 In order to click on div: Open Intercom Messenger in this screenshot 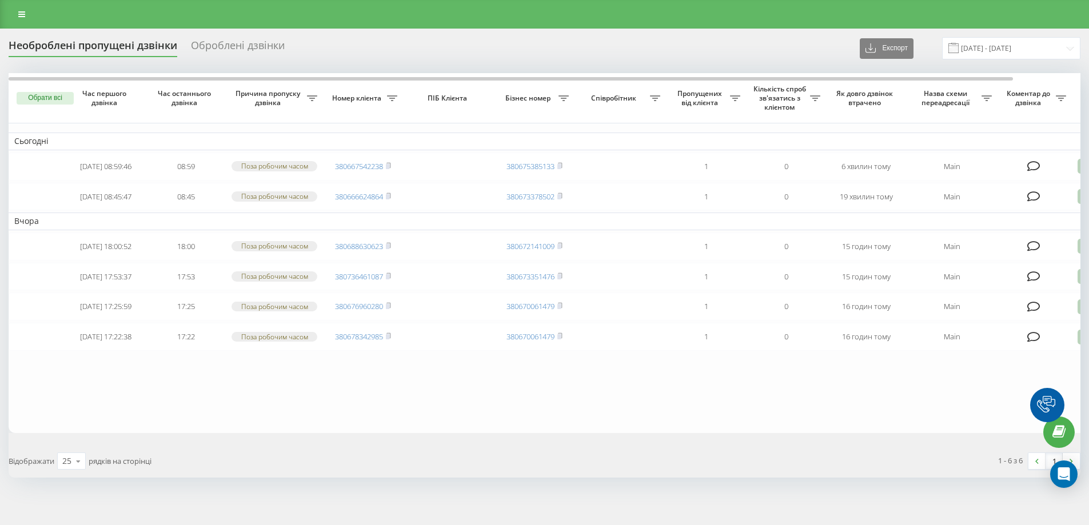, I will do `click(1064, 474)`.